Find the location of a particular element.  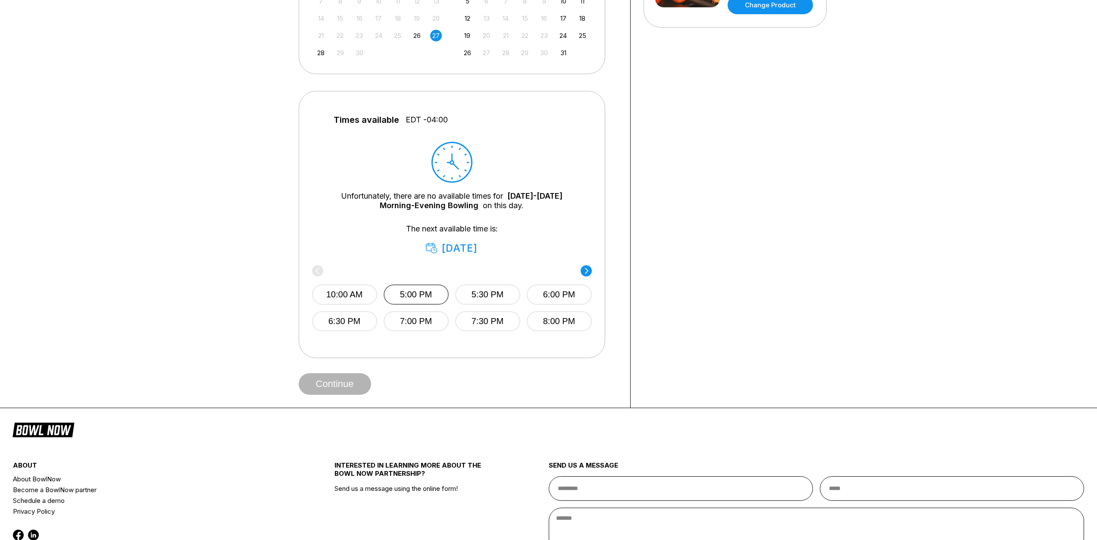

div: Not available Friday, September 19th, 2025 is located at coordinates (417, 18).